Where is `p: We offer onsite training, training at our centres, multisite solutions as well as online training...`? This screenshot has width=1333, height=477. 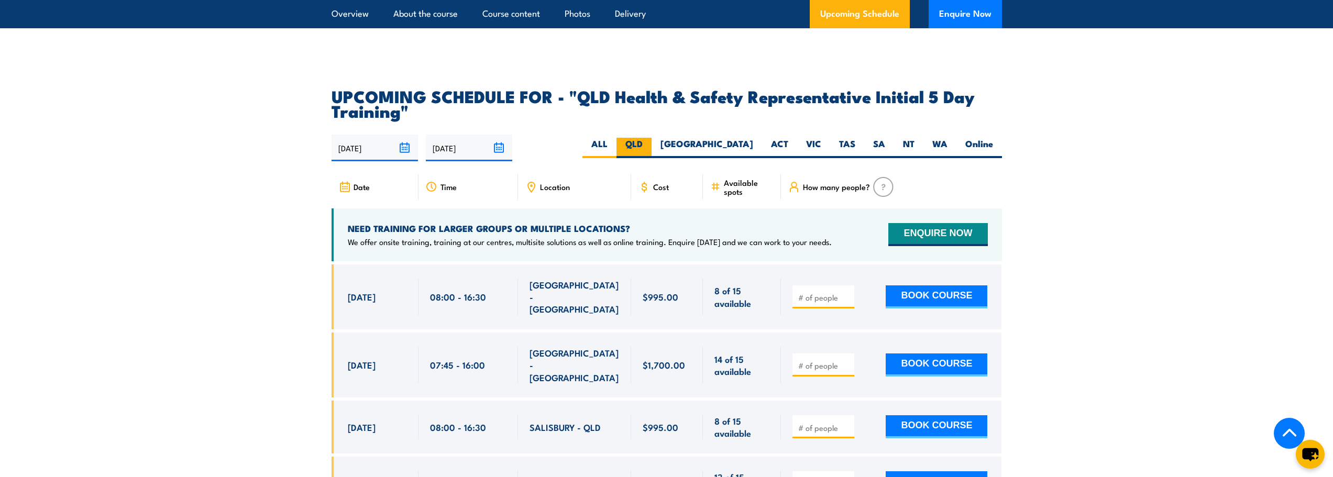 p: We offer onsite training, training at our centres, multisite solutions as well as online training... is located at coordinates (590, 242).